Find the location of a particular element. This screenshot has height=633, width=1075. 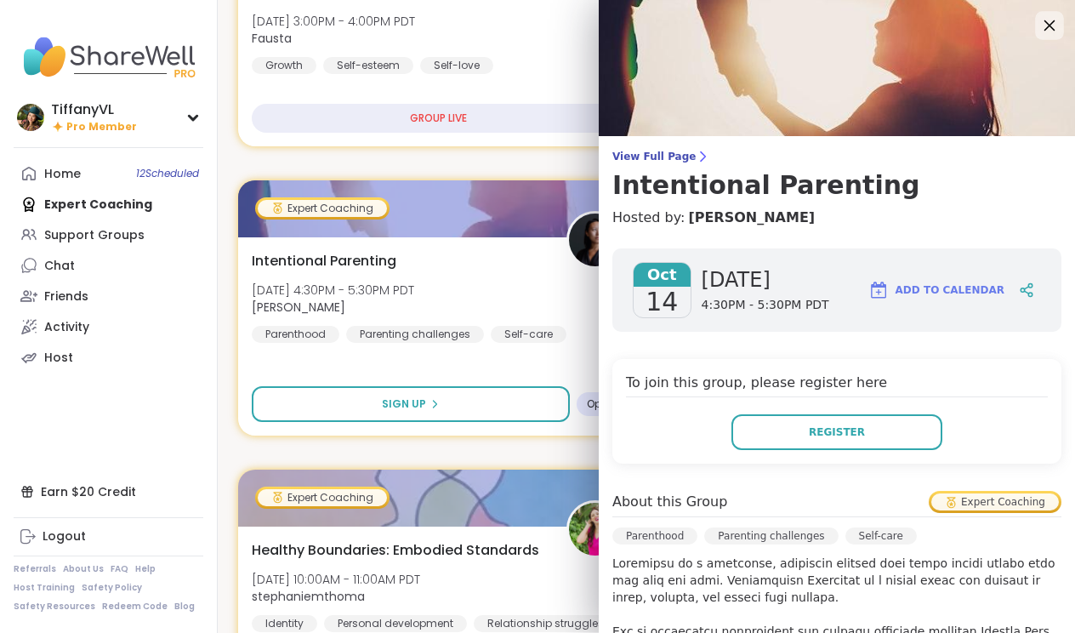

a: Blog is located at coordinates (185, 607).